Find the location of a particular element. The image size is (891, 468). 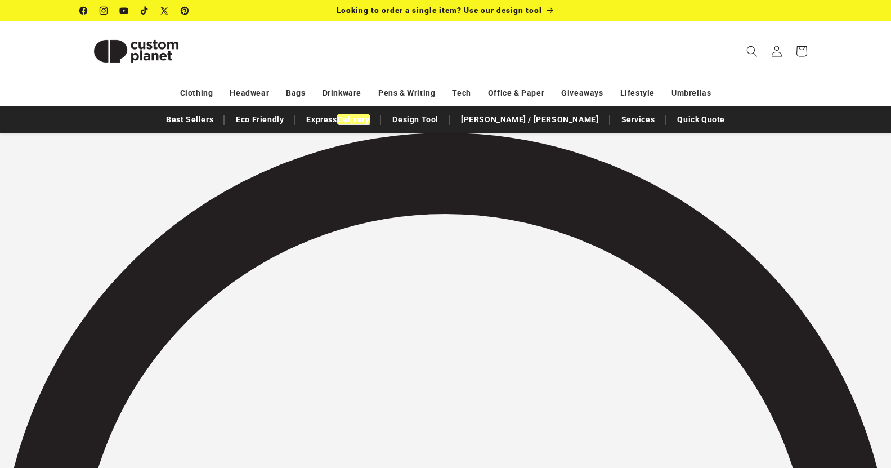

a: Tech is located at coordinates (461, 93).